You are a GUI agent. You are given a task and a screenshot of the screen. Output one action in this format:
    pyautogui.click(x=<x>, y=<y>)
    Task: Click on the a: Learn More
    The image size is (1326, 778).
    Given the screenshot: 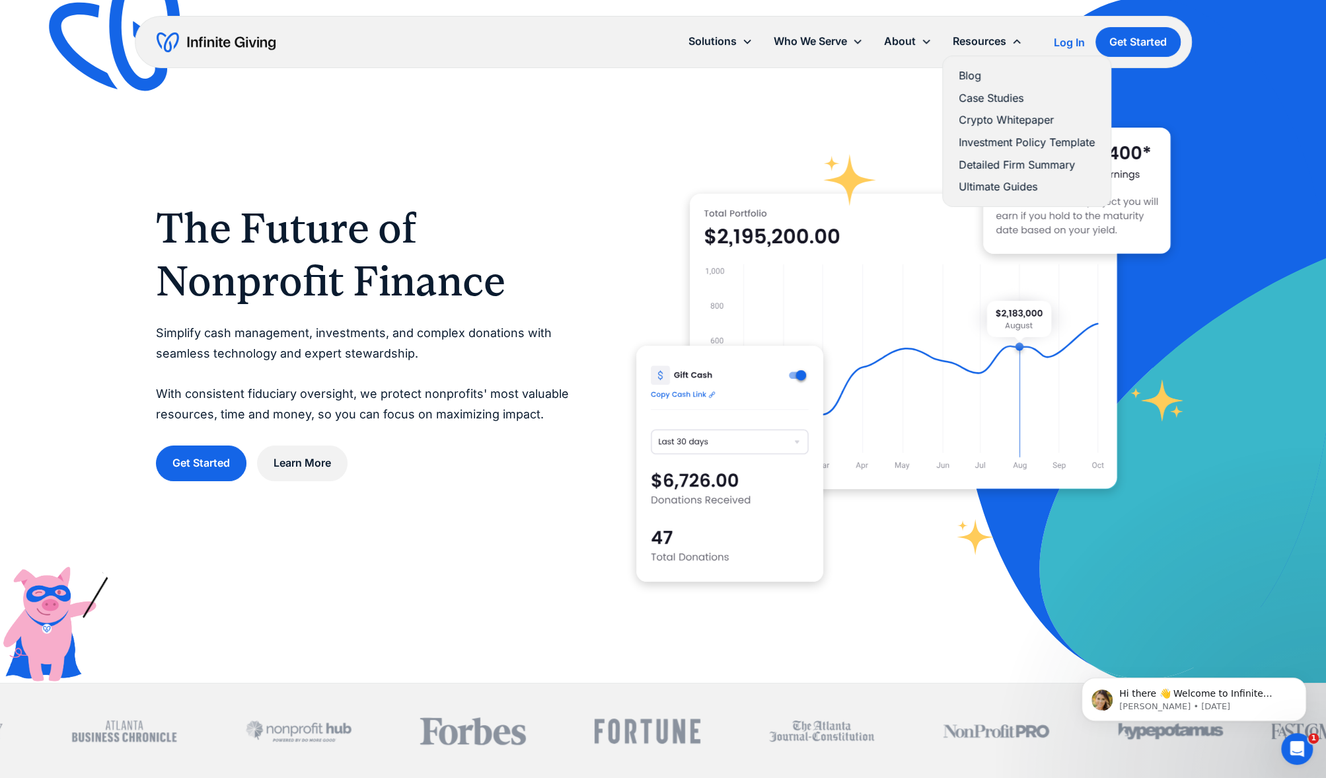 What is the action you would take?
    pyautogui.click(x=302, y=463)
    